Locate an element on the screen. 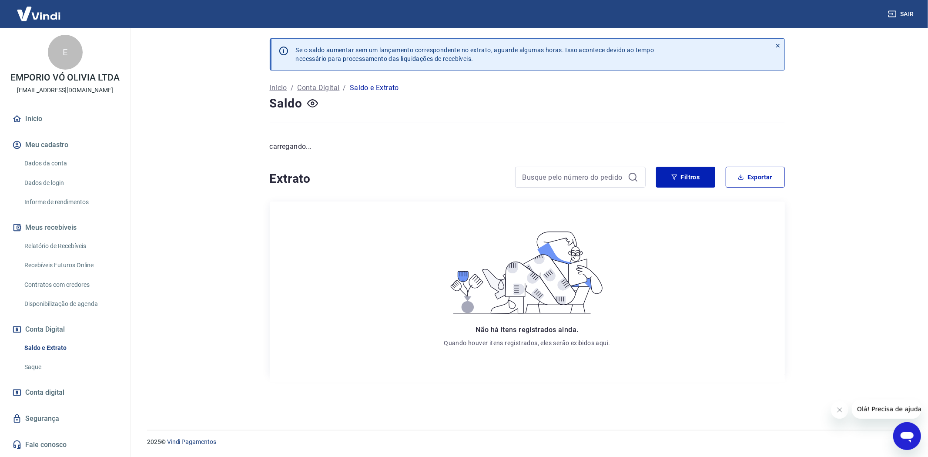 The image size is (928, 457). a: Vindi Pagamentos is located at coordinates (191, 441).